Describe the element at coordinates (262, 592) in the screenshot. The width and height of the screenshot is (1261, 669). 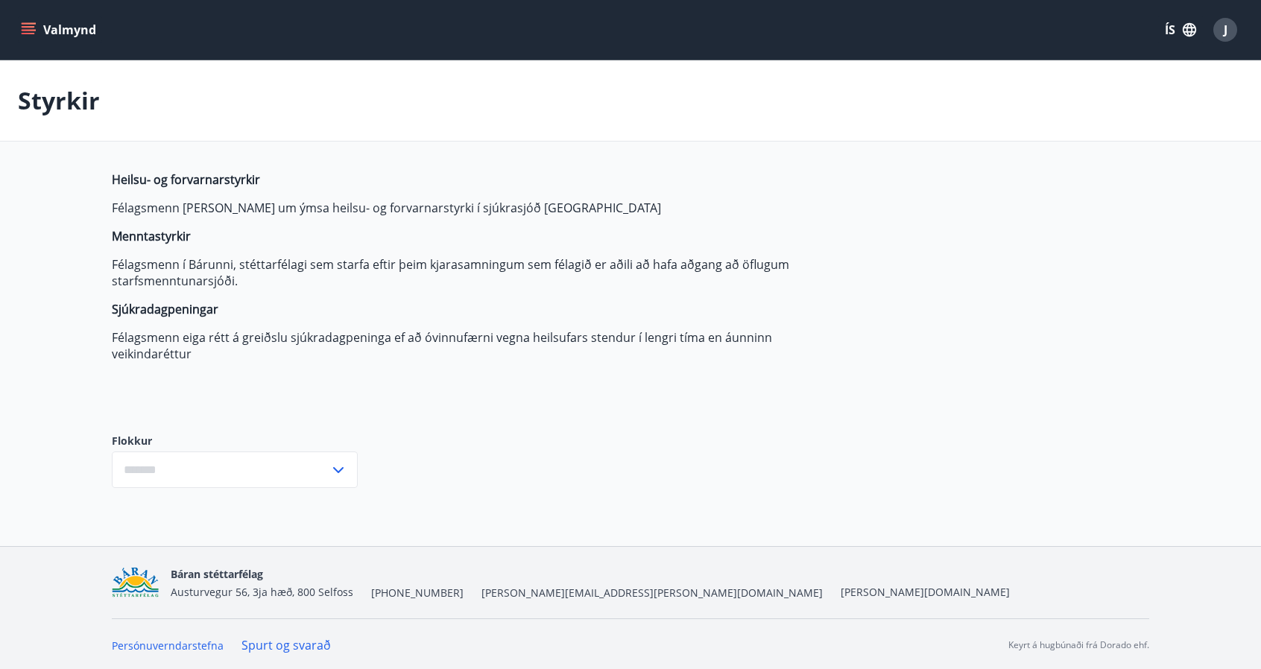
I see `span: Austurvegur 56, 3ja hæð, 800 Selfoss` at that location.